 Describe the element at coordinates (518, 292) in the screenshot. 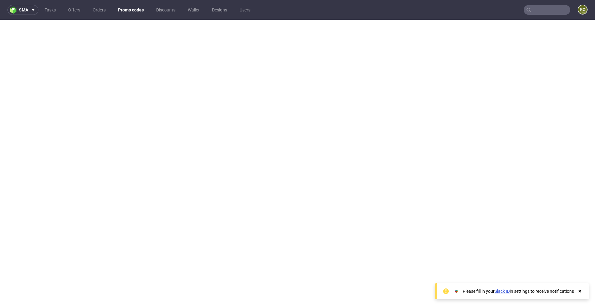

I see `div: Please fill in your in settings to receive notifications` at that location.